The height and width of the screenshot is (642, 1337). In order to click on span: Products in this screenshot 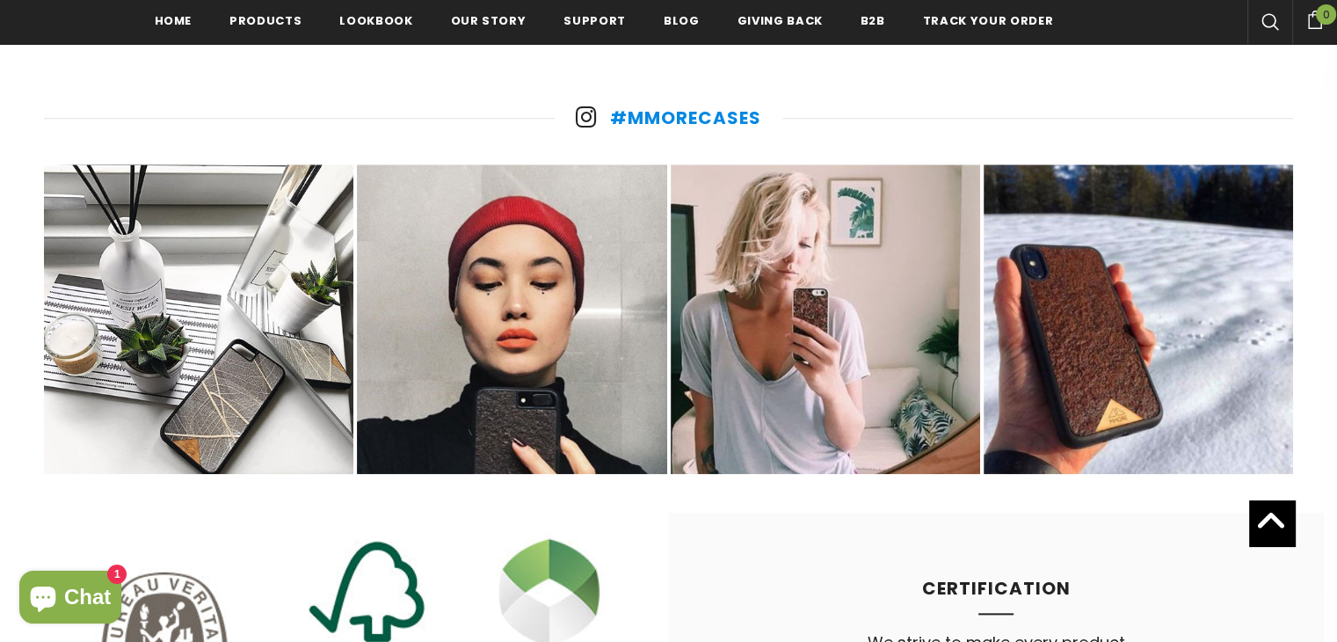, I will do `click(265, 20)`.